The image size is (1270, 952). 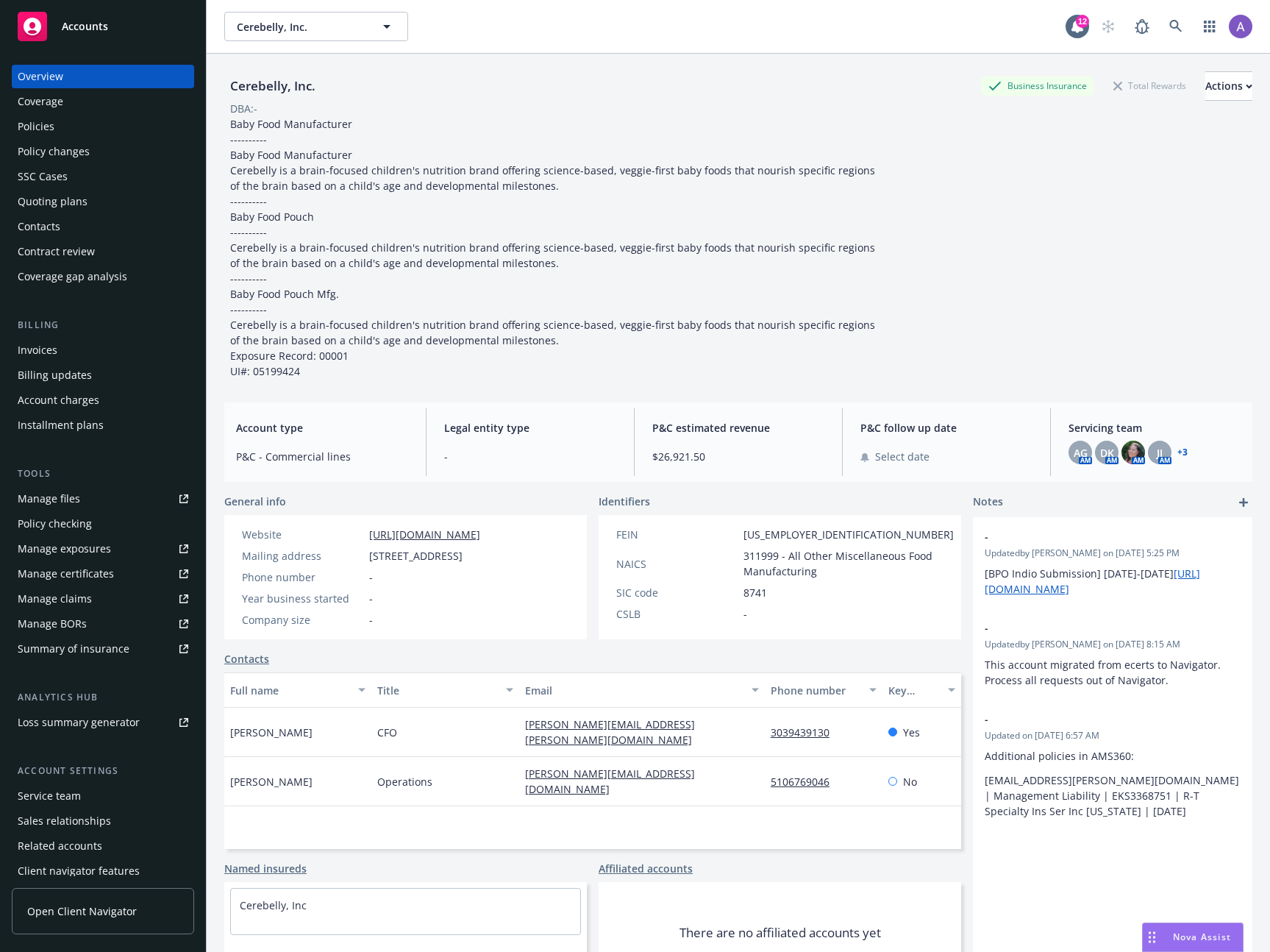 I want to click on span: $26,921.50, so click(x=738, y=456).